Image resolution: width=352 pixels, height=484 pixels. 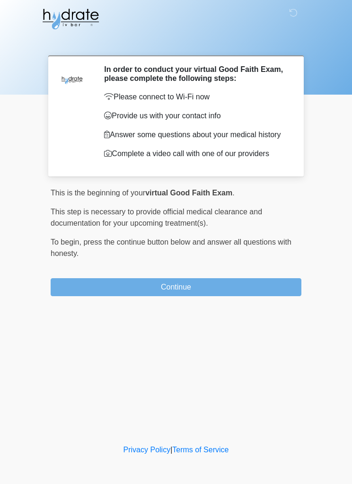 I want to click on span: This step is necessary to provide official medical clearance and documentation for your upcoming ..., so click(x=156, y=217).